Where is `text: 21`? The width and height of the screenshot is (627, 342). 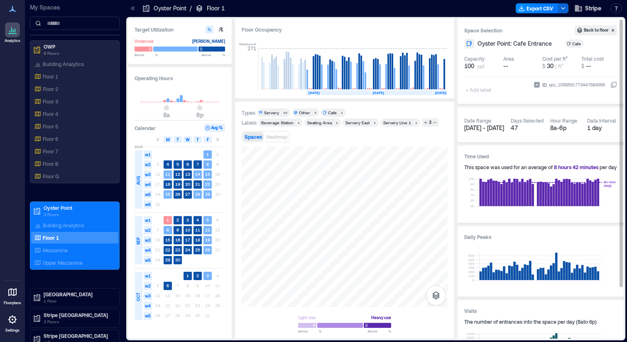 text: 21 is located at coordinates (198, 184).